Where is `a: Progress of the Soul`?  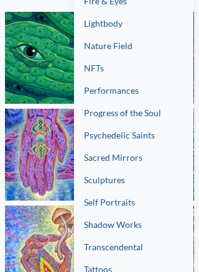 a: Progress of the Soul is located at coordinates (133, 113).